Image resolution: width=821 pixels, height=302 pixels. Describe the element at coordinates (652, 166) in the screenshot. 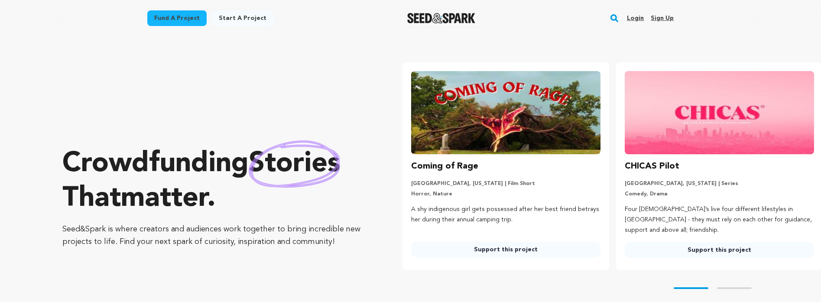

I see `h3: CHICAS Pilot` at that location.